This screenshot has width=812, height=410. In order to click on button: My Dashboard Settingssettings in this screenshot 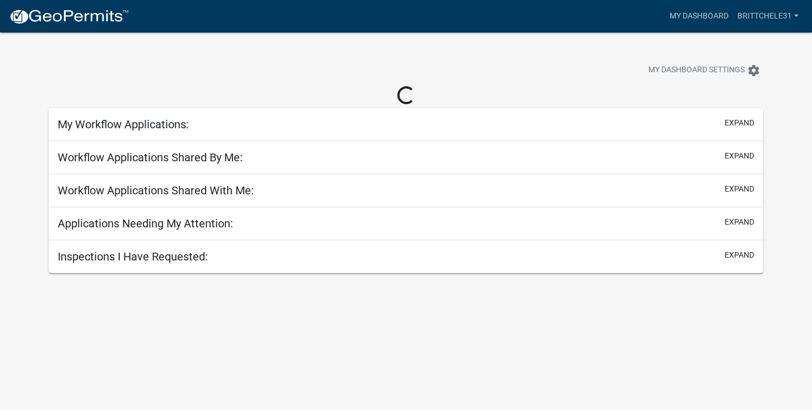, I will do `click(704, 70)`.